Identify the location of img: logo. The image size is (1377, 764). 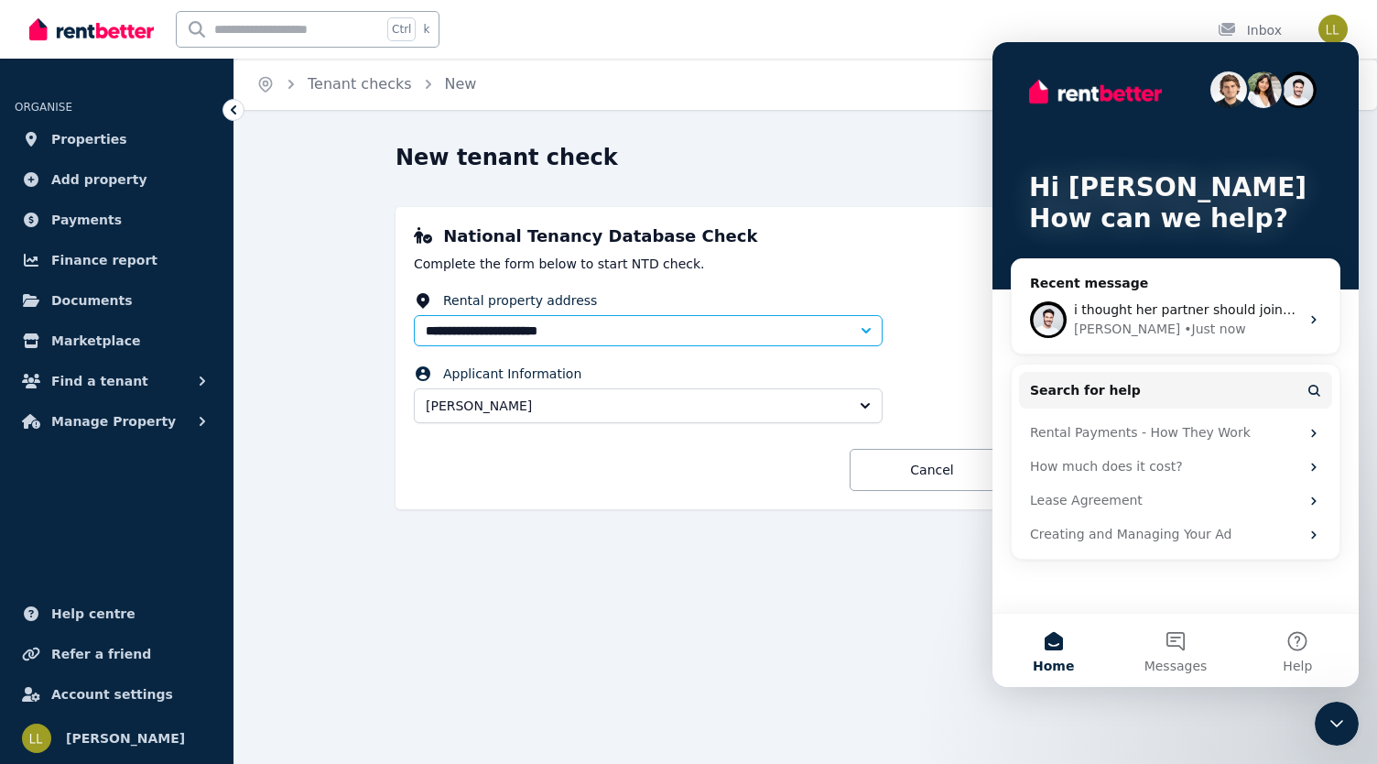
(103, 49).